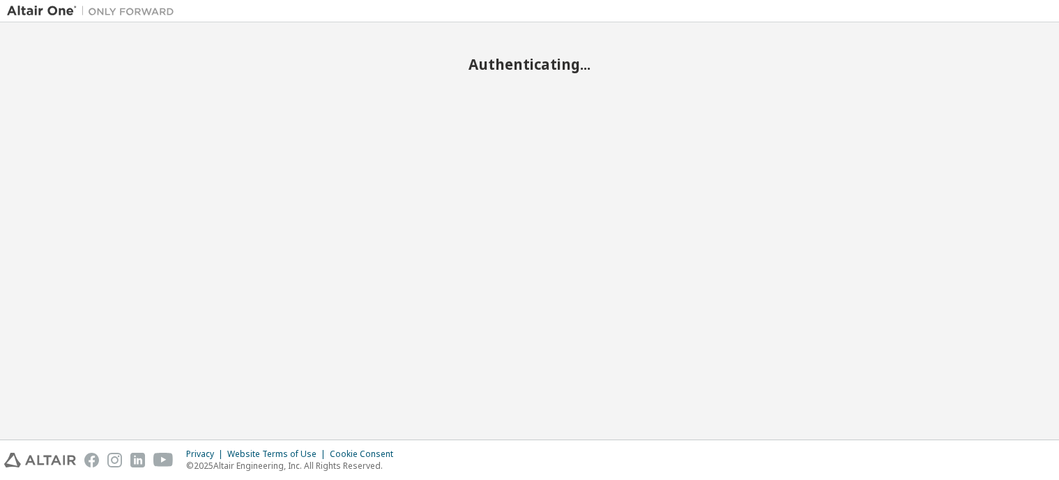 The height and width of the screenshot is (480, 1059). What do you see at coordinates (365, 454) in the screenshot?
I see `div: Cookie Consent` at bounding box center [365, 454].